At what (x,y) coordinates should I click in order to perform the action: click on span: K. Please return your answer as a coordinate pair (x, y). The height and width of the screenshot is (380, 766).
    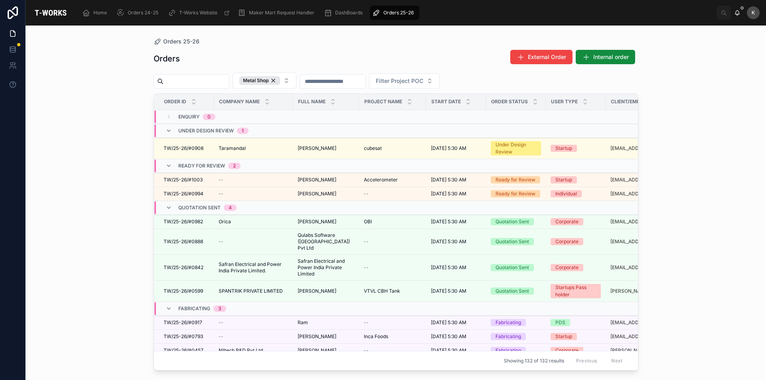
    Looking at the image, I should click on (753, 13).